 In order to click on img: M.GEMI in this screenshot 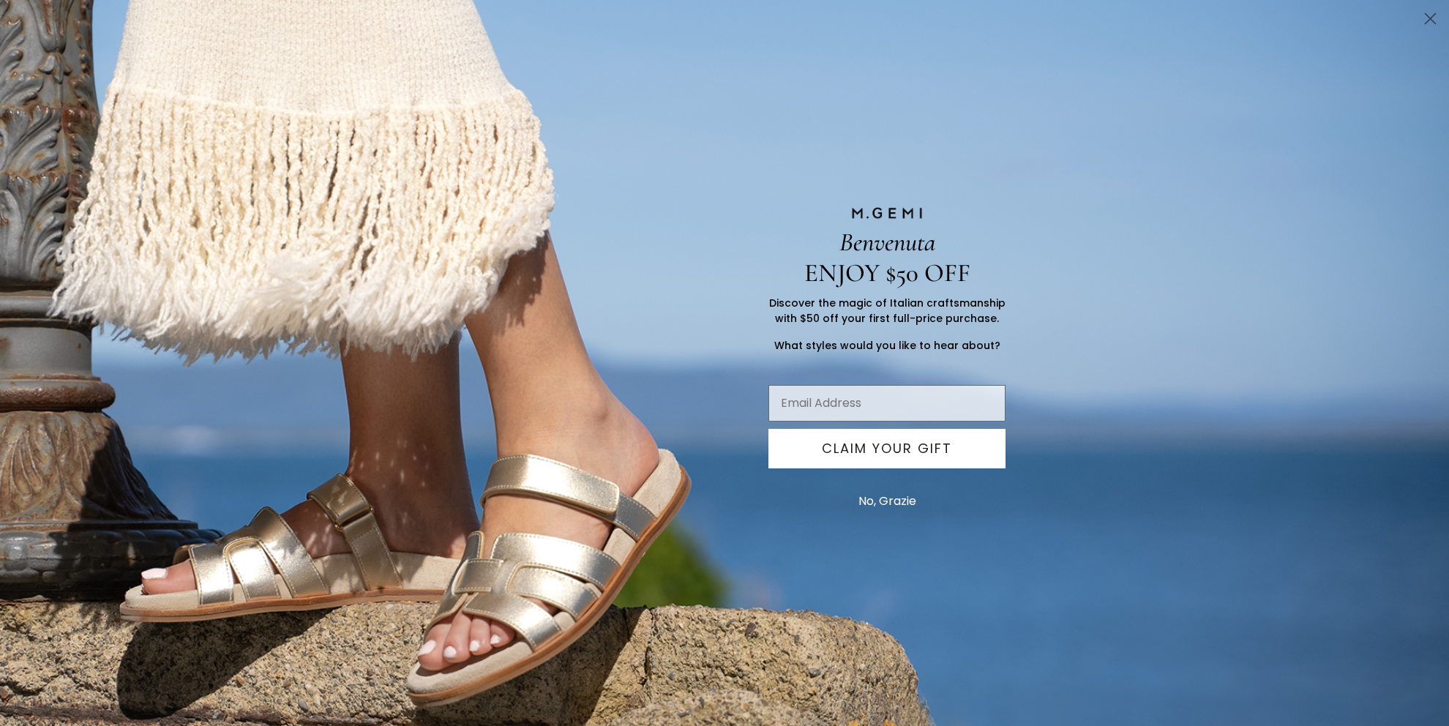, I will do `click(887, 213)`.